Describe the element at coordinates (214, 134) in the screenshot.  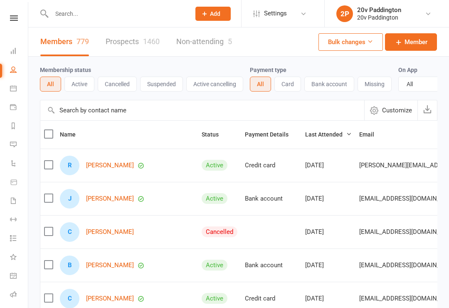
I see `span: Status` at that location.